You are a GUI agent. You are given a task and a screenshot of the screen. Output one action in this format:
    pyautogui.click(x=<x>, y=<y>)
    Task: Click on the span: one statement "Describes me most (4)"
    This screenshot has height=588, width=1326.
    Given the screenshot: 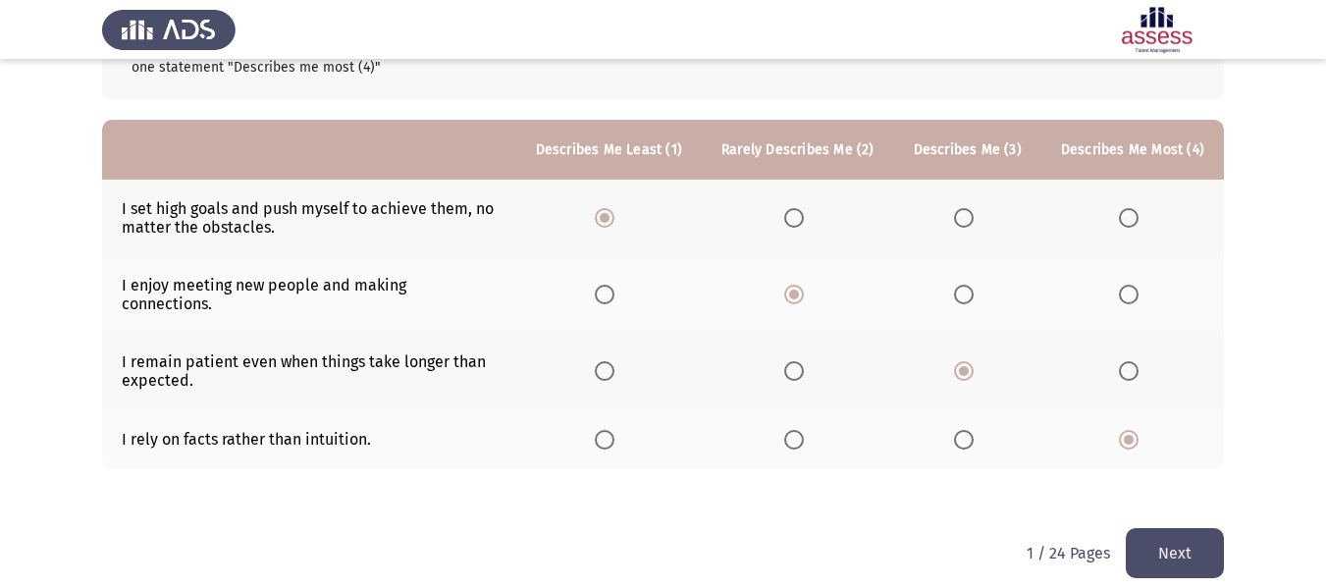 What is the action you would take?
    pyautogui.click(x=256, y=67)
    